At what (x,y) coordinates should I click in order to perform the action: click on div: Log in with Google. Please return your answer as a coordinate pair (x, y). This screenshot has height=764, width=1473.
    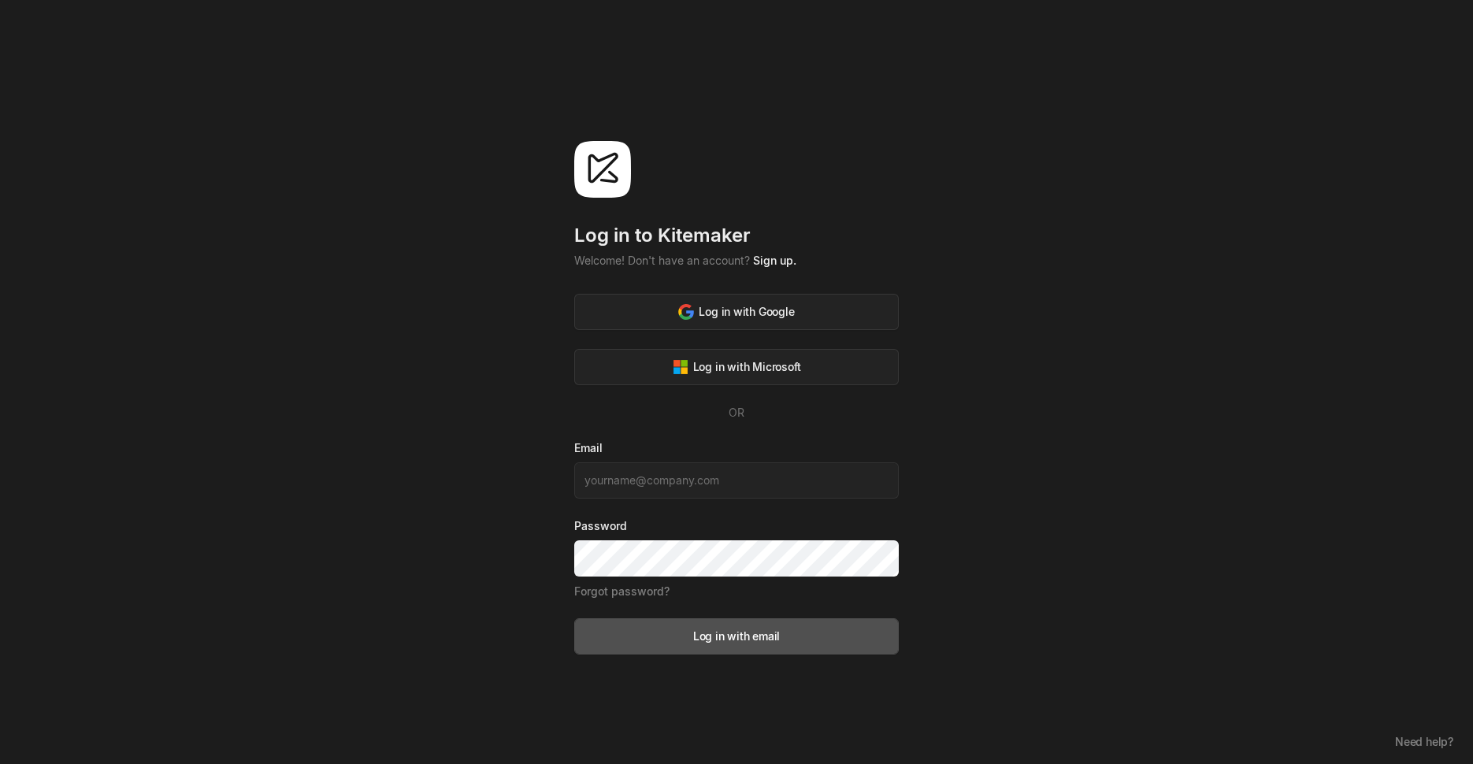
    Looking at the image, I should click on (736, 311).